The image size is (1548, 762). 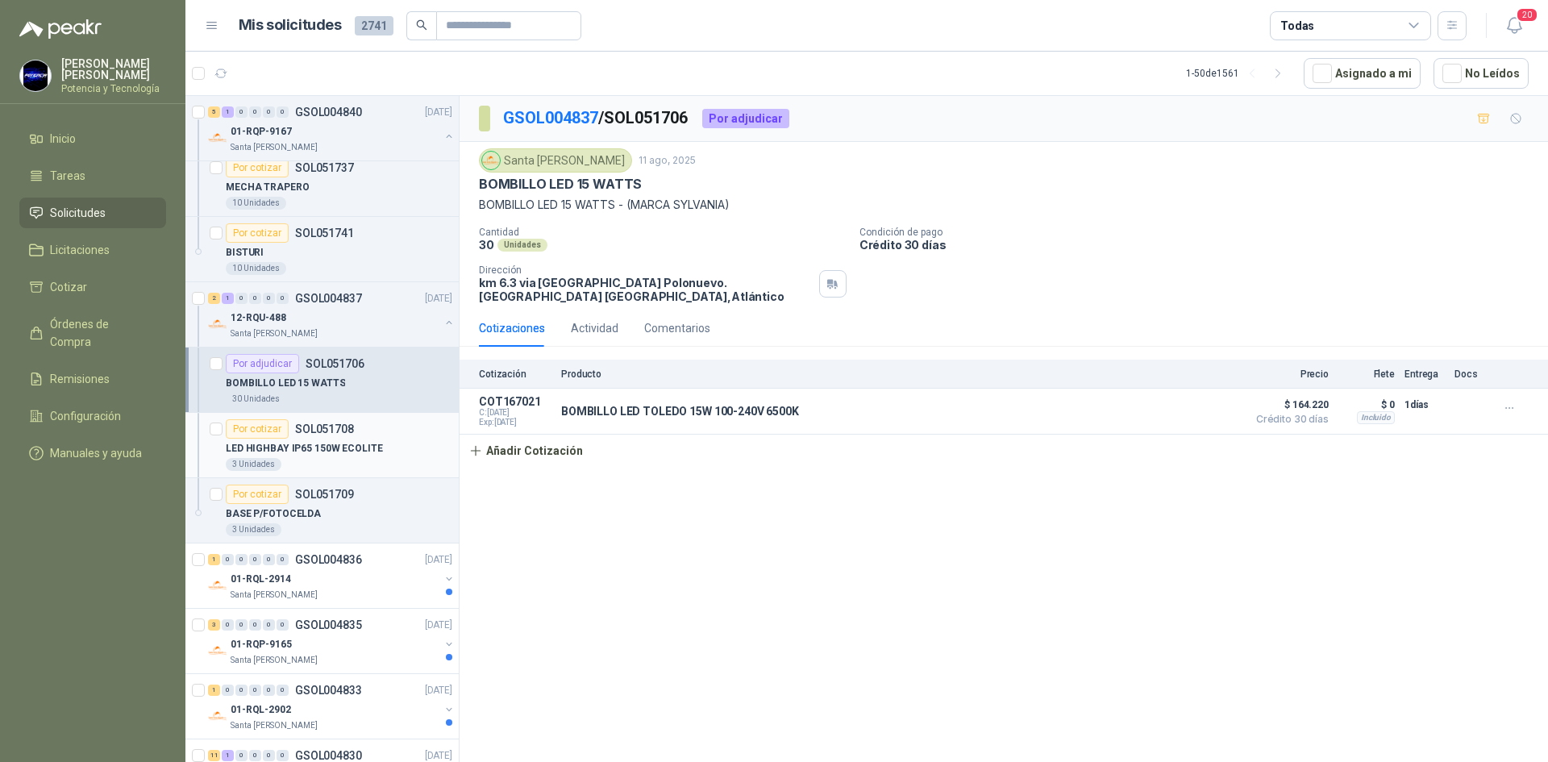 What do you see at coordinates (214, 756) in the screenshot?
I see `div: 11` at bounding box center [214, 756].